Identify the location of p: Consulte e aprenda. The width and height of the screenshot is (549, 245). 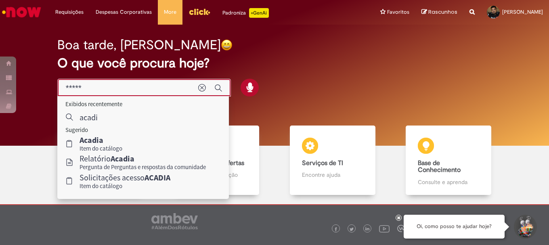
(448, 182).